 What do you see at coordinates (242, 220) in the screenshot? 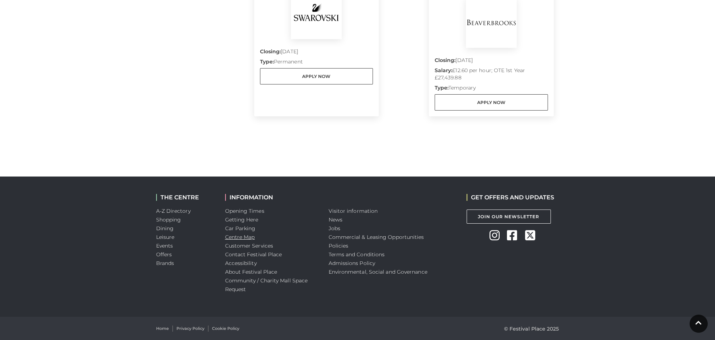
I see `a: Getting Here` at bounding box center [242, 220].